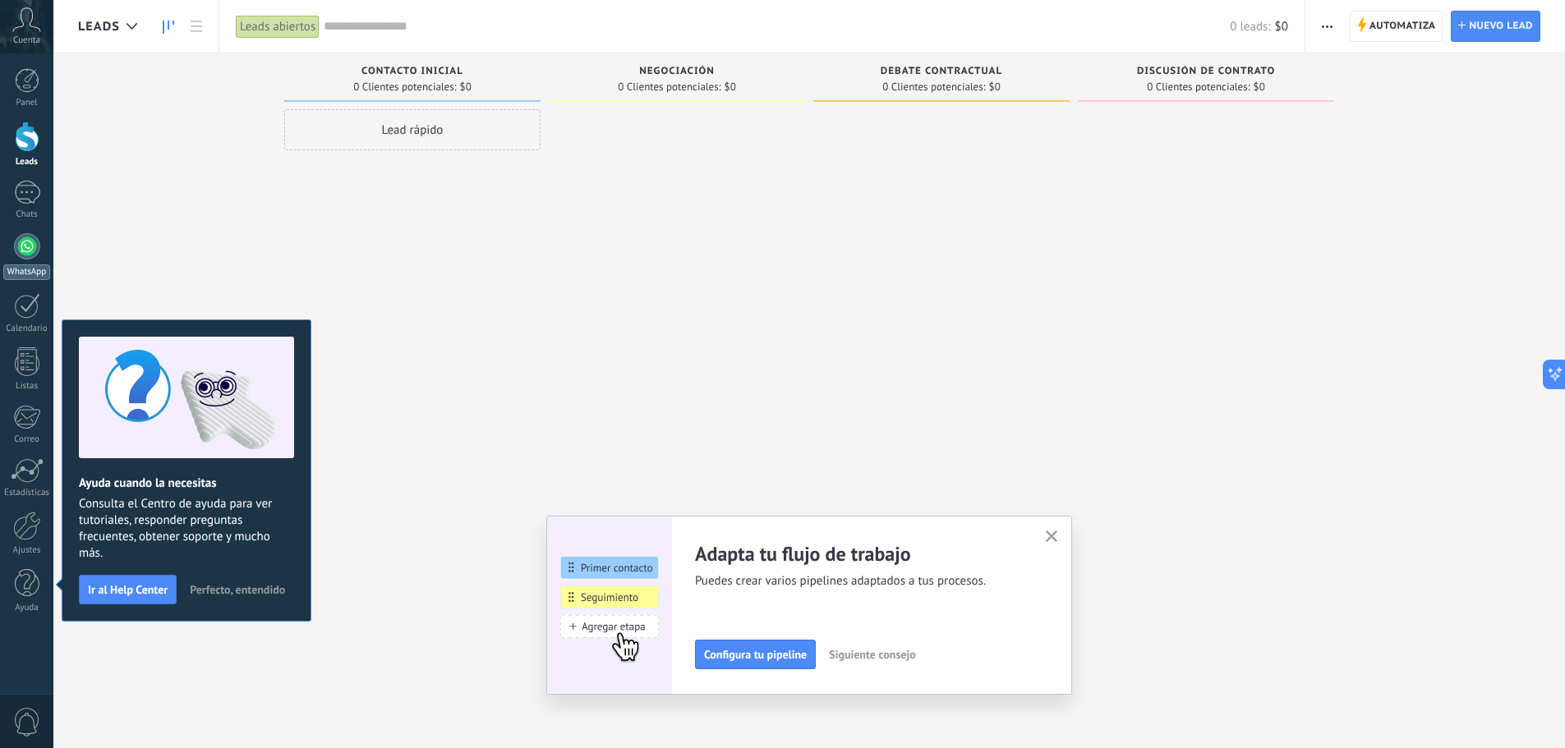 The image size is (1565, 748). What do you see at coordinates (237, 590) in the screenshot?
I see `span: Perfecto, entendido` at bounding box center [237, 590].